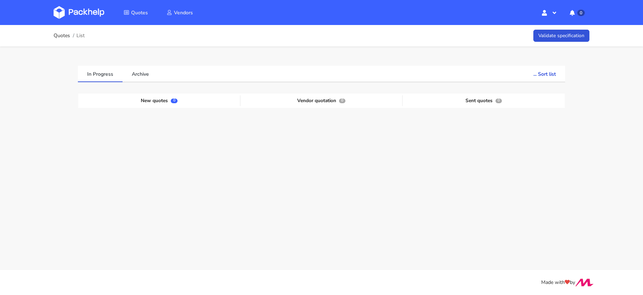 The height and width of the screenshot is (295, 643). What do you see at coordinates (322, 283) in the screenshot?
I see `div: Made with by` at bounding box center [322, 283].